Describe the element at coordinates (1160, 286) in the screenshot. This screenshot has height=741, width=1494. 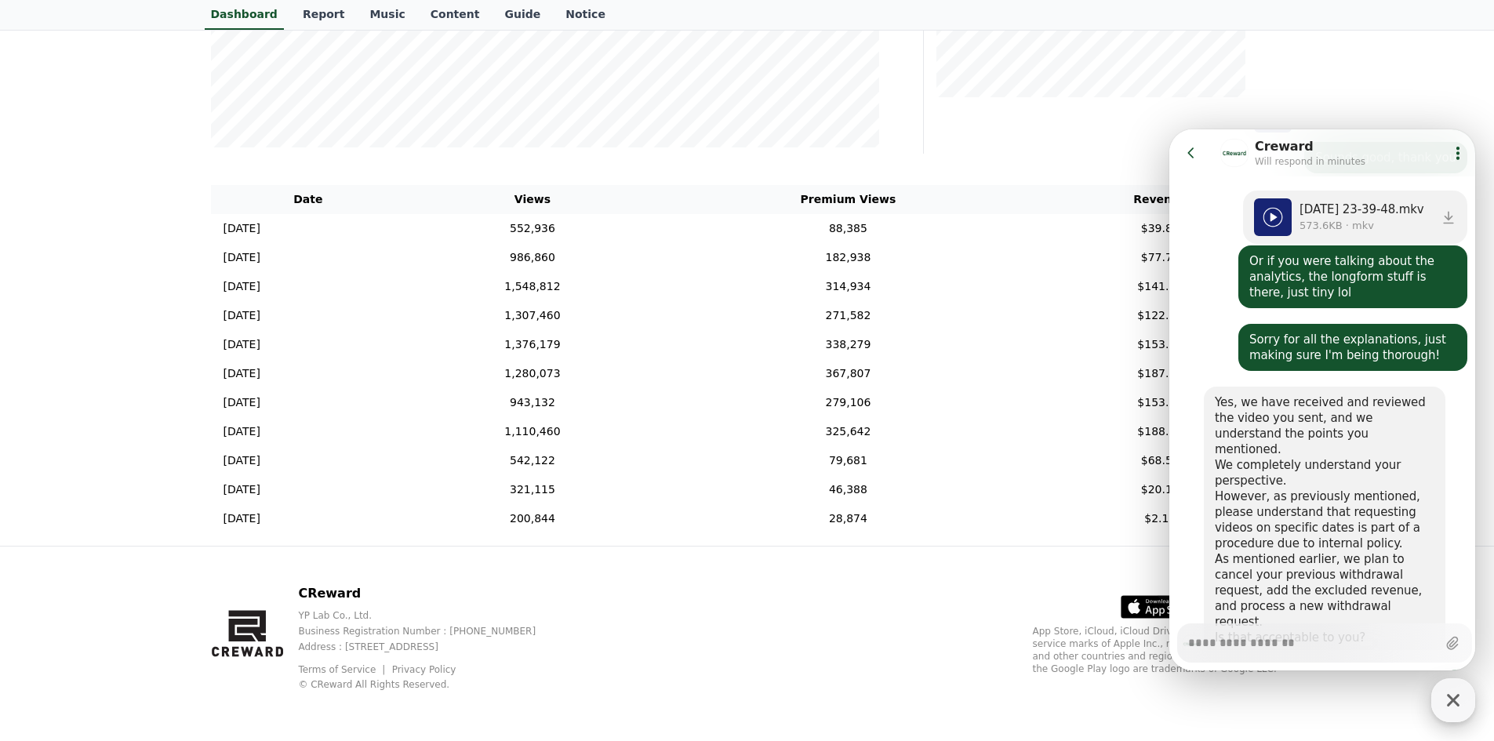
I see `td: $141.32` at that location.